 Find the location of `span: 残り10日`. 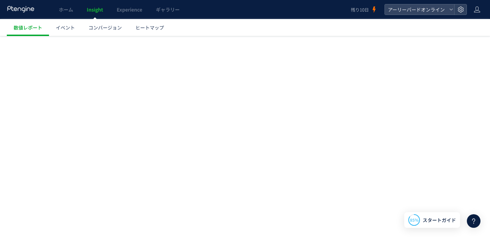

span: 残り10日 is located at coordinates (360, 10).